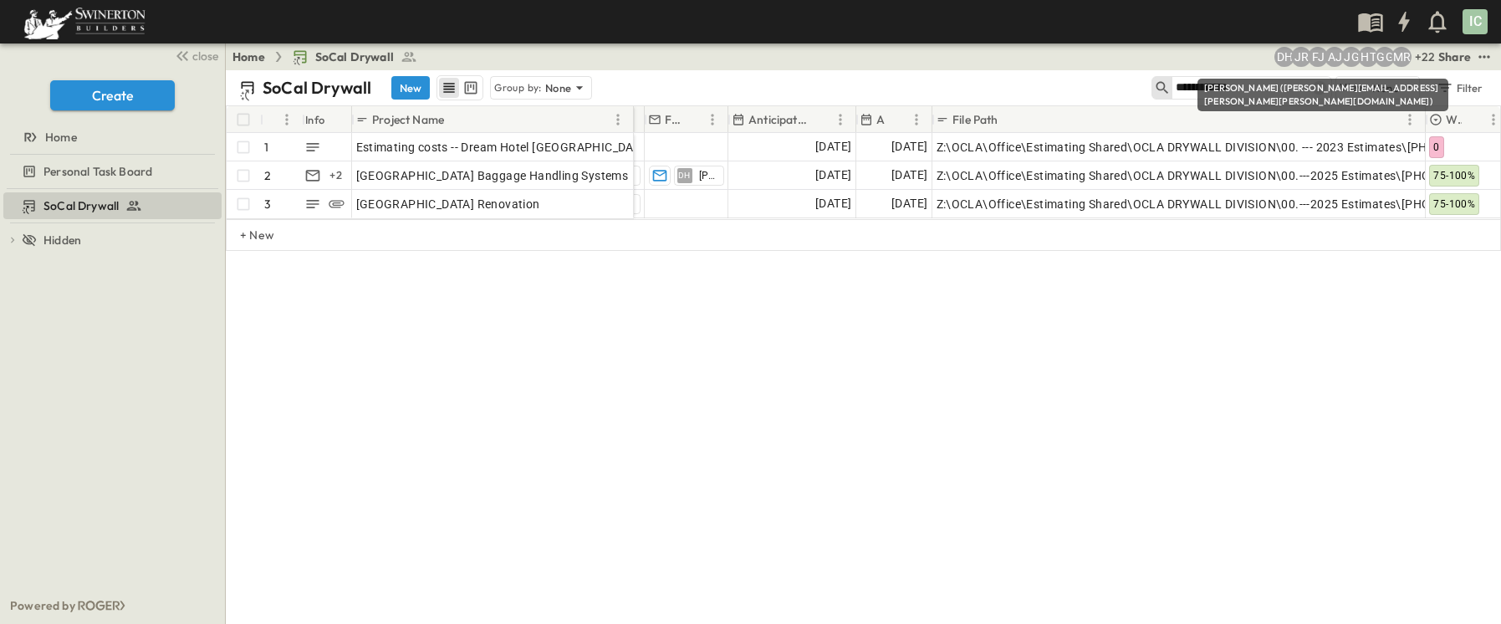  Describe the element at coordinates (317, 88) in the screenshot. I see `p: SoCal Drywall` at that location.